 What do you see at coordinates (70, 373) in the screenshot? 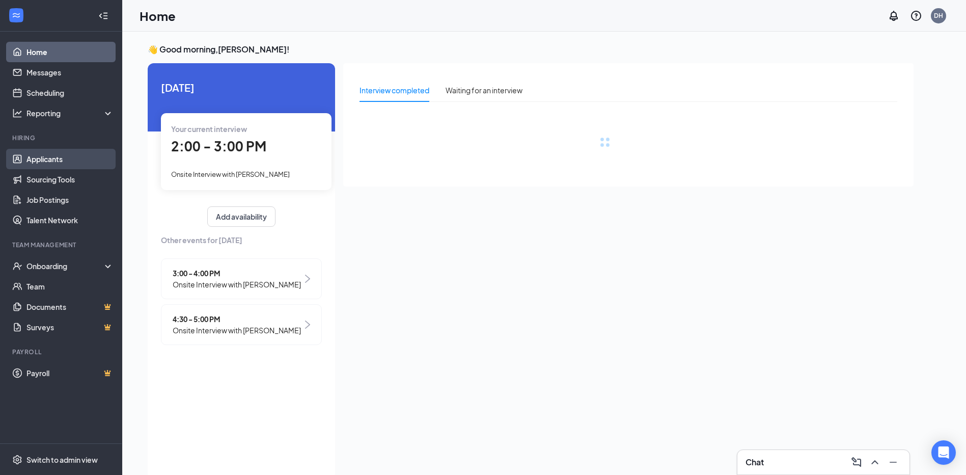
I see `a: PayrollCrown` at bounding box center [70, 373].